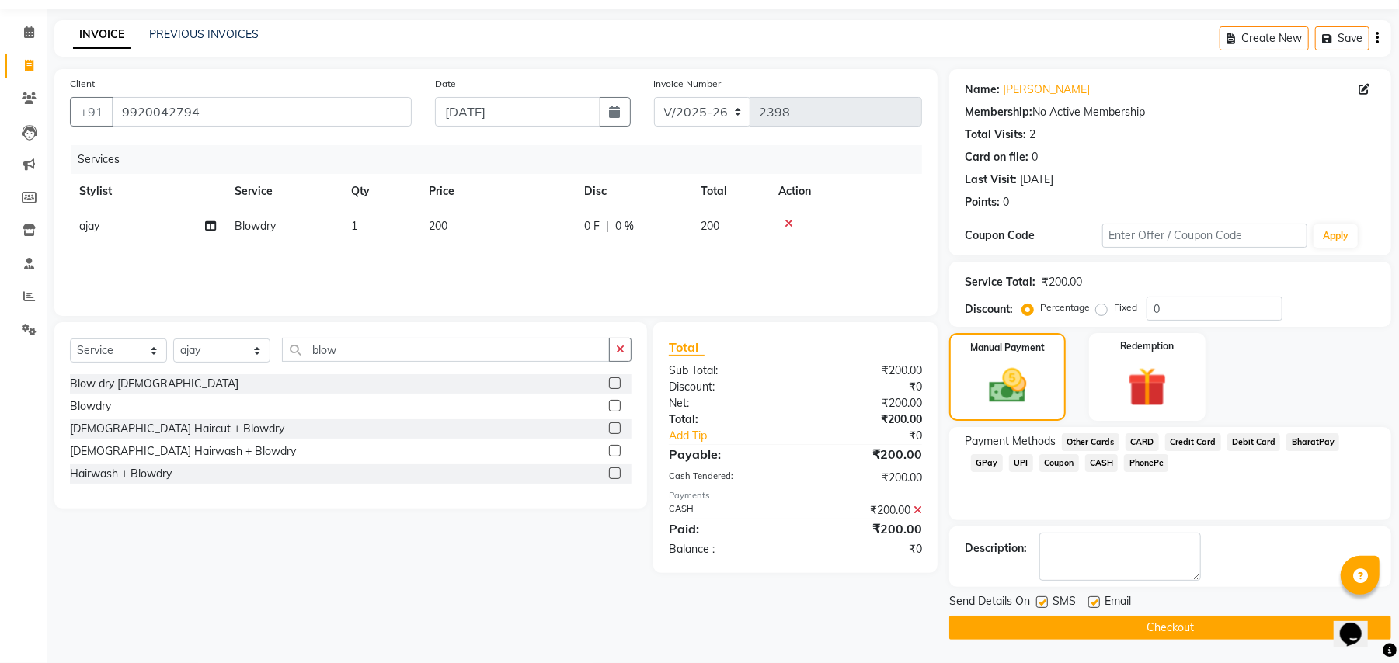 This screenshot has width=1399, height=663. I want to click on a: Add Tip, so click(738, 436).